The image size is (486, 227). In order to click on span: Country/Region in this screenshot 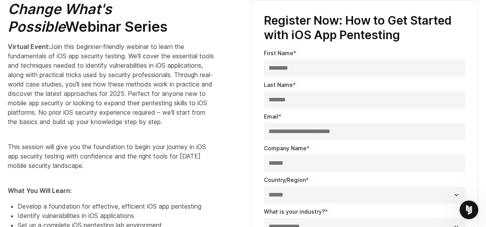, I will do `click(284, 179)`.